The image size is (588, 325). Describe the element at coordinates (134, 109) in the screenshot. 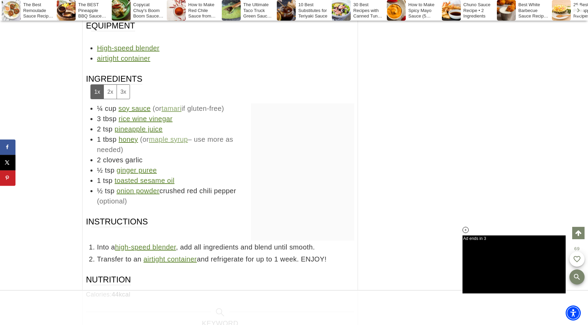

I see `a: soy sauce` at that location.